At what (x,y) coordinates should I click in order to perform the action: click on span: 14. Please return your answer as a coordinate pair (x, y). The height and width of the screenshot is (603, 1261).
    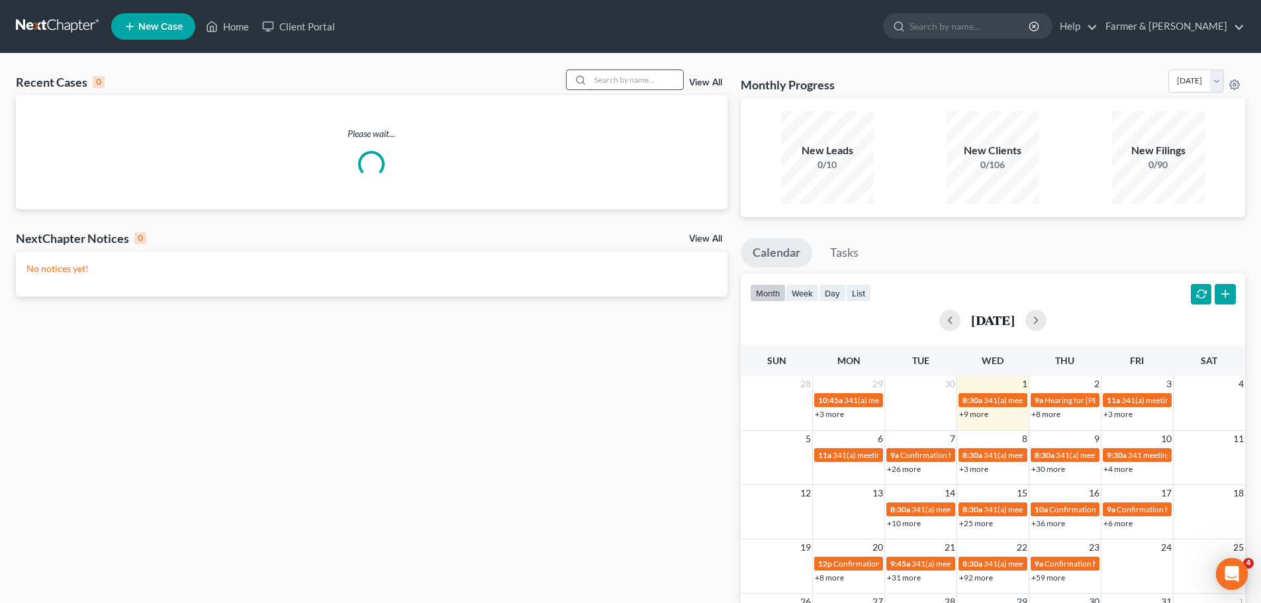
    Looking at the image, I should click on (950, 493).